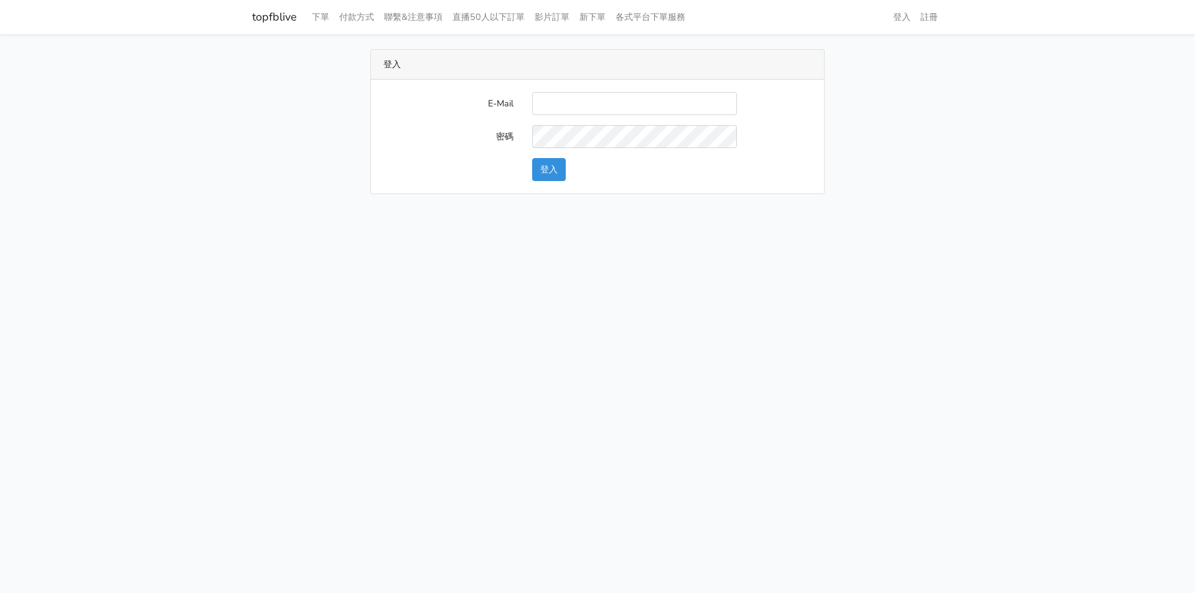  Describe the element at coordinates (592, 17) in the screenshot. I see `a: 新下單` at that location.